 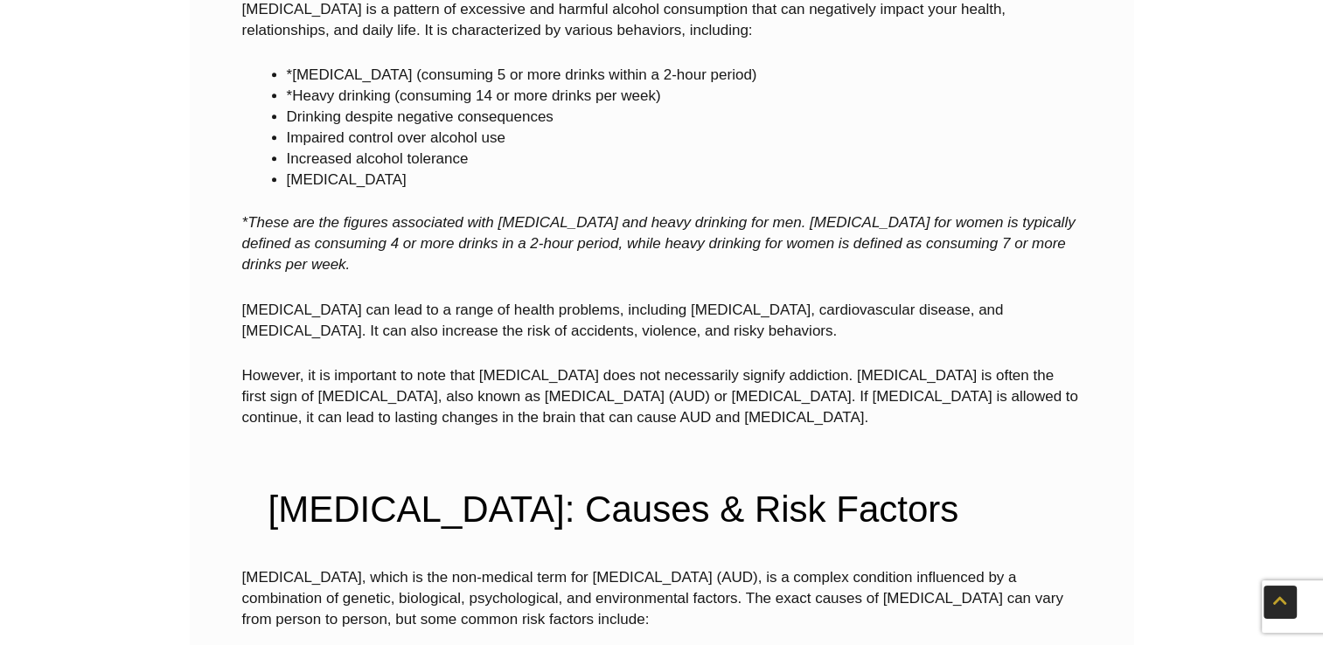 What do you see at coordinates (684, 96) in the screenshot?
I see `li: *Heavy drinking (consuming 14 or more drinks per week)` at bounding box center [684, 96].